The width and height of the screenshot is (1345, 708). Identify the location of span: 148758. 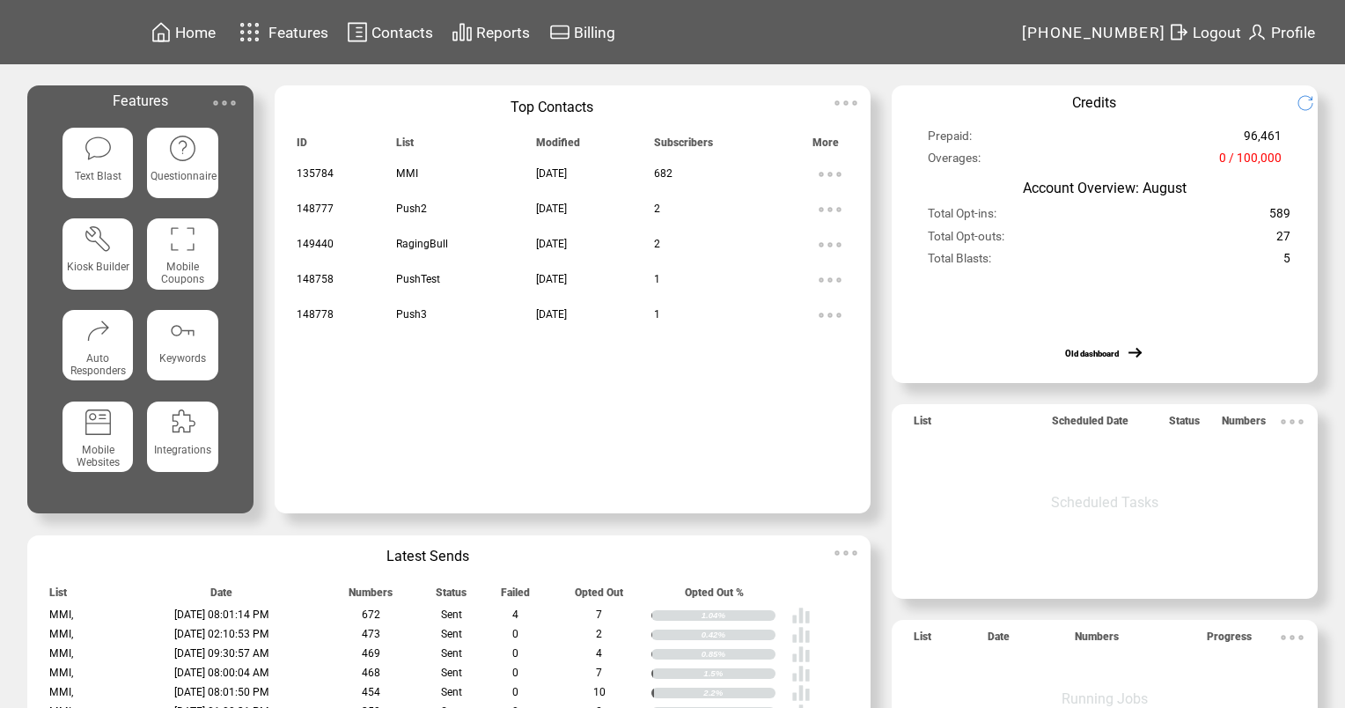
(315, 279).